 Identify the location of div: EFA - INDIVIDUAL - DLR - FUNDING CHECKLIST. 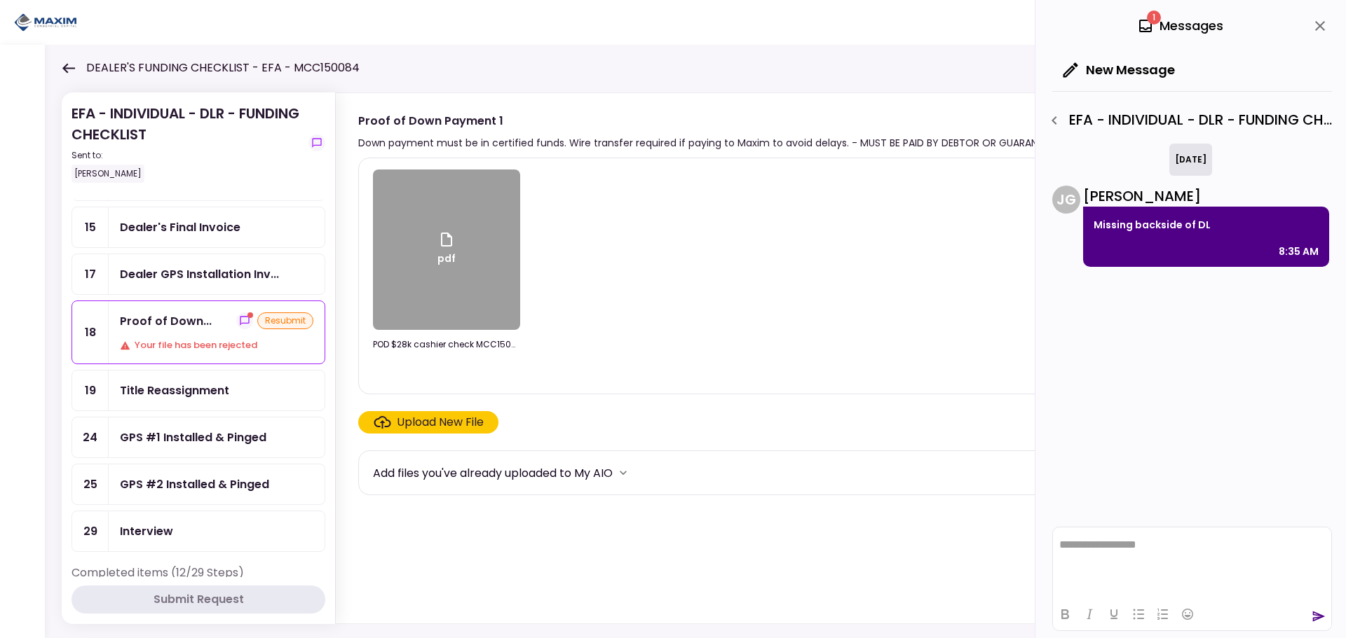
(187, 143).